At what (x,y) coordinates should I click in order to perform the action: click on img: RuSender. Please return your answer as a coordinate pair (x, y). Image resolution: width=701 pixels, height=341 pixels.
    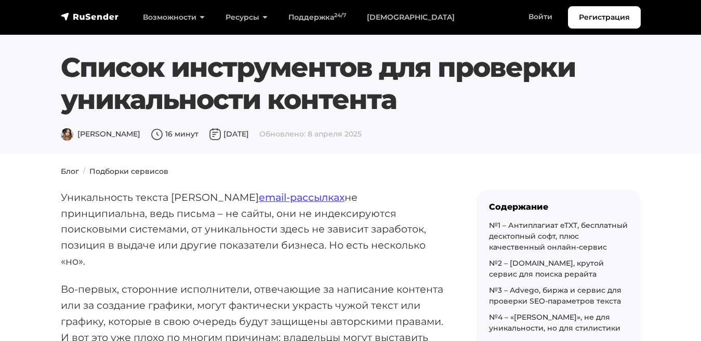
    Looking at the image, I should click on (90, 17).